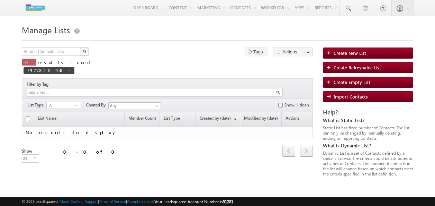  What do you see at coordinates (306, 151) in the screenshot?
I see `span: next` at bounding box center [306, 151].